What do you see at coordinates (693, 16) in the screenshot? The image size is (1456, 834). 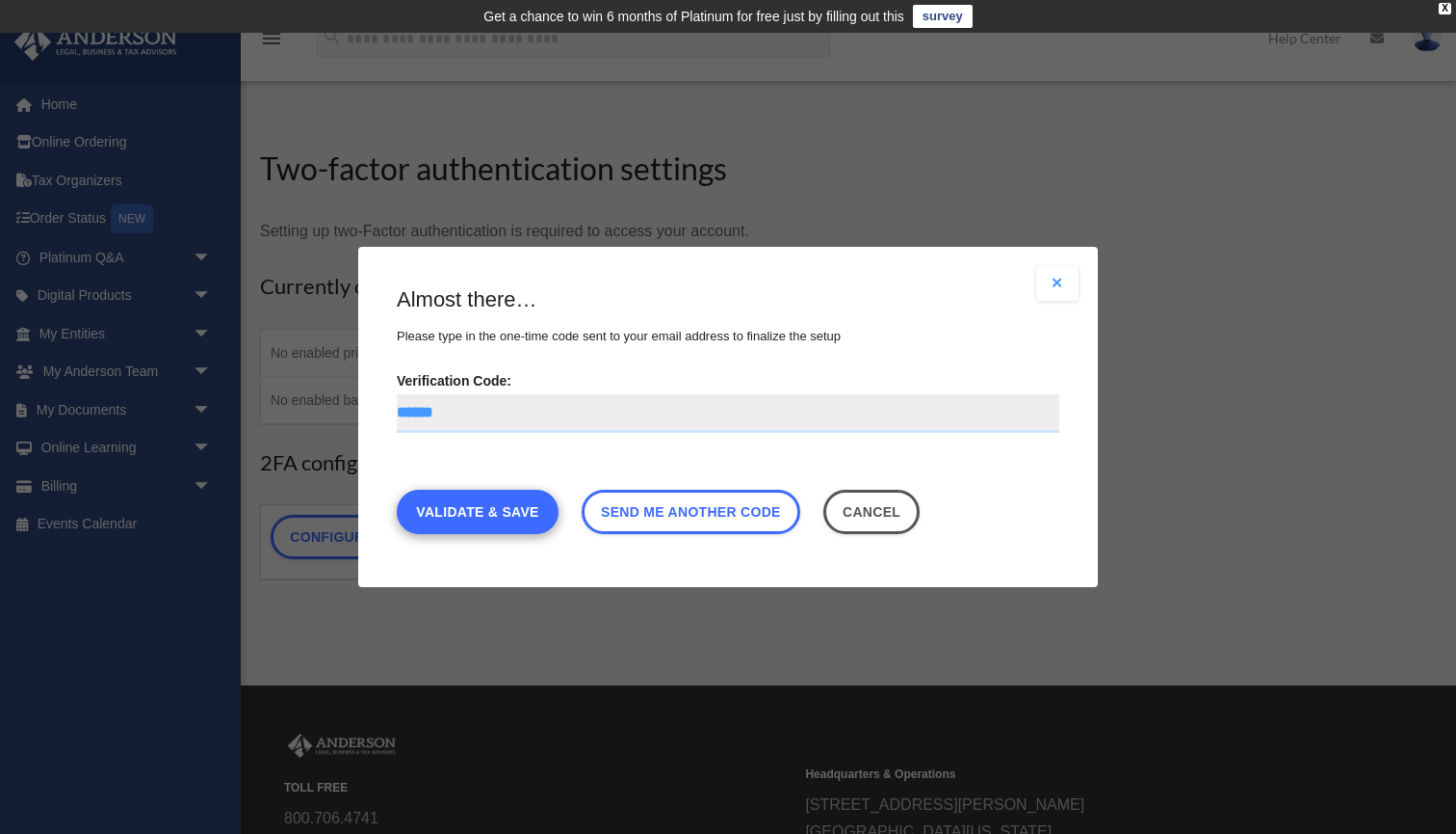 I see `div: Get a chance to win 6 months of Platinum for free just by filling out this` at bounding box center [693, 16].